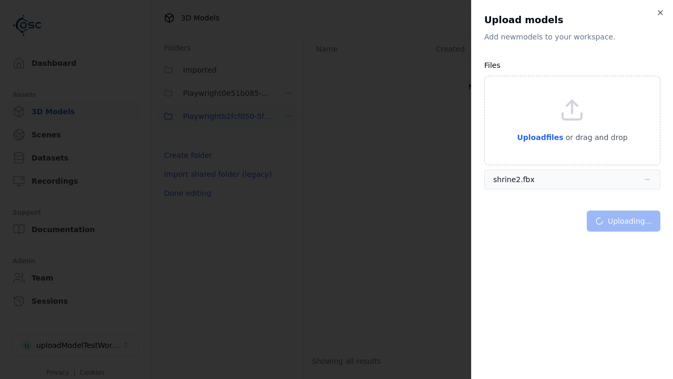 This screenshot has width=673, height=379. What do you see at coordinates (540, 137) in the screenshot?
I see `span: Upload files` at bounding box center [540, 137].